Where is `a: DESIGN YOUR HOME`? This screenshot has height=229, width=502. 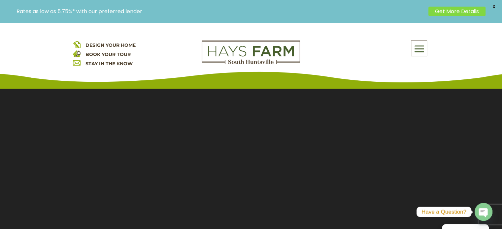 a: DESIGN YOUR HOME is located at coordinates (111, 45).